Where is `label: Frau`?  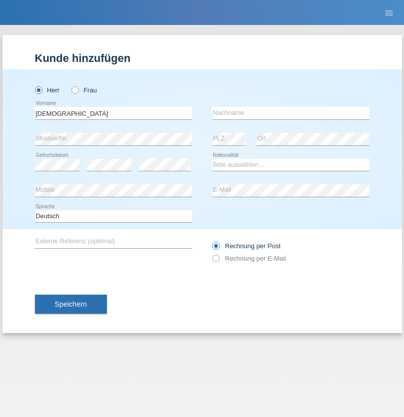
label: Frau is located at coordinates (84, 90).